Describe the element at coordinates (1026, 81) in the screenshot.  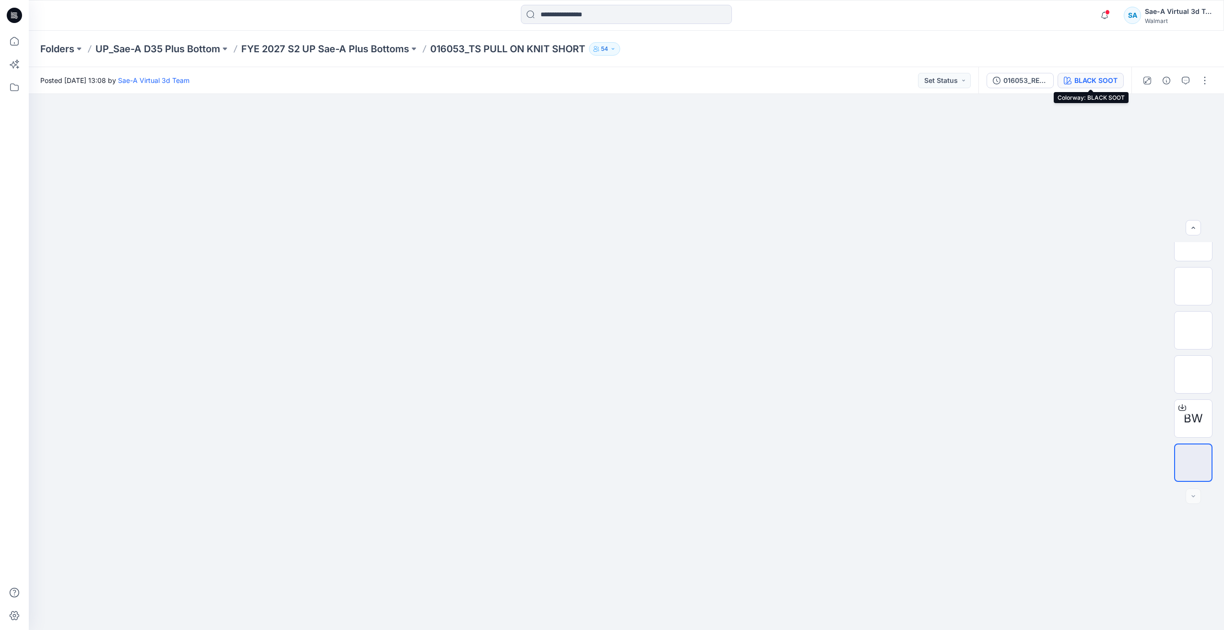
I see `div: 016053_REV2_Pocket height changed` at that location.